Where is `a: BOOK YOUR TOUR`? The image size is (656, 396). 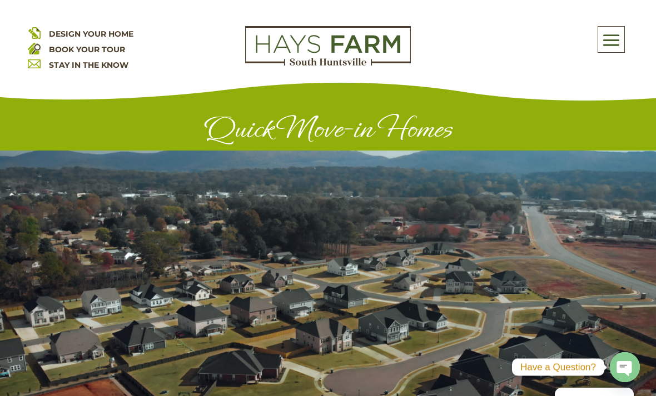 a: BOOK YOUR TOUR is located at coordinates (87, 49).